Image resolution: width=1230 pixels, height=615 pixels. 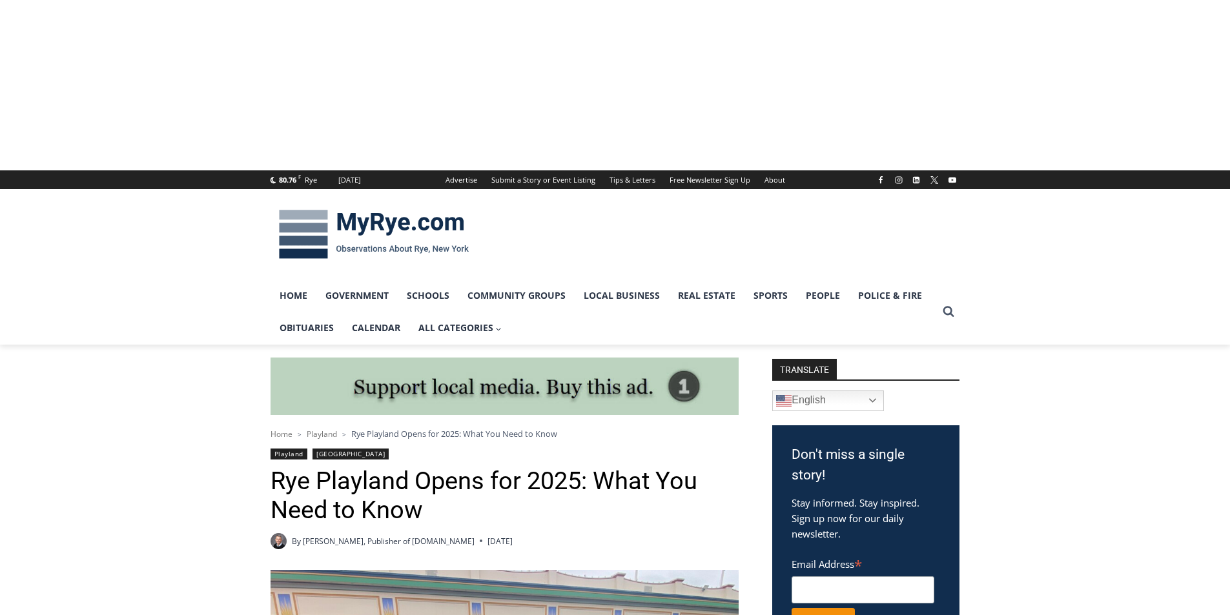 I want to click on a: Obituaries, so click(x=307, y=328).